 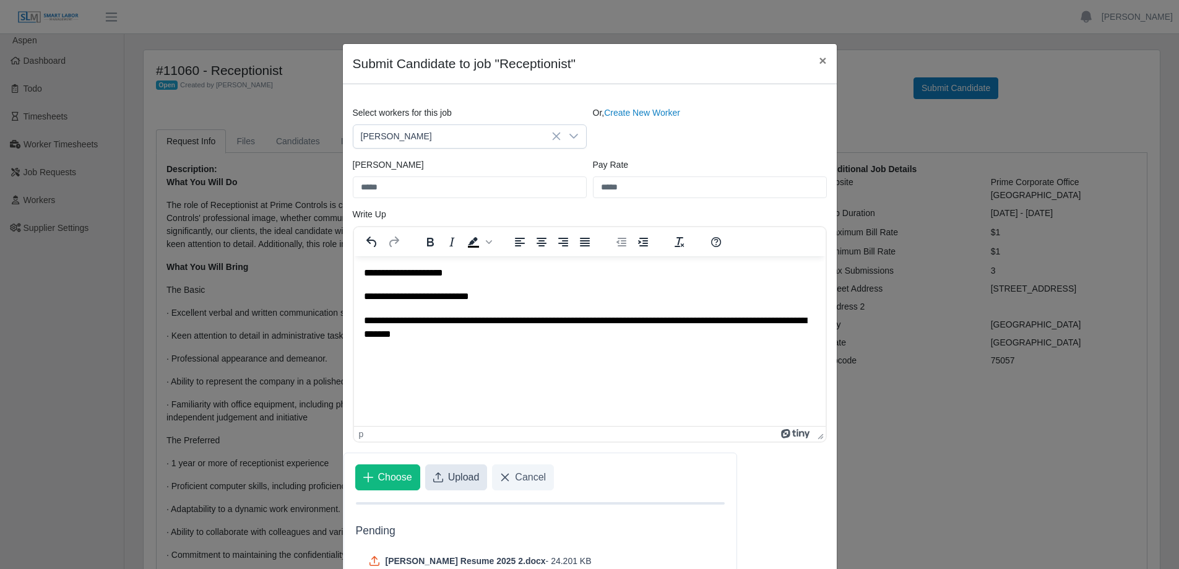 What do you see at coordinates (362, 434) in the screenshot?
I see `div: p` at bounding box center [362, 434].